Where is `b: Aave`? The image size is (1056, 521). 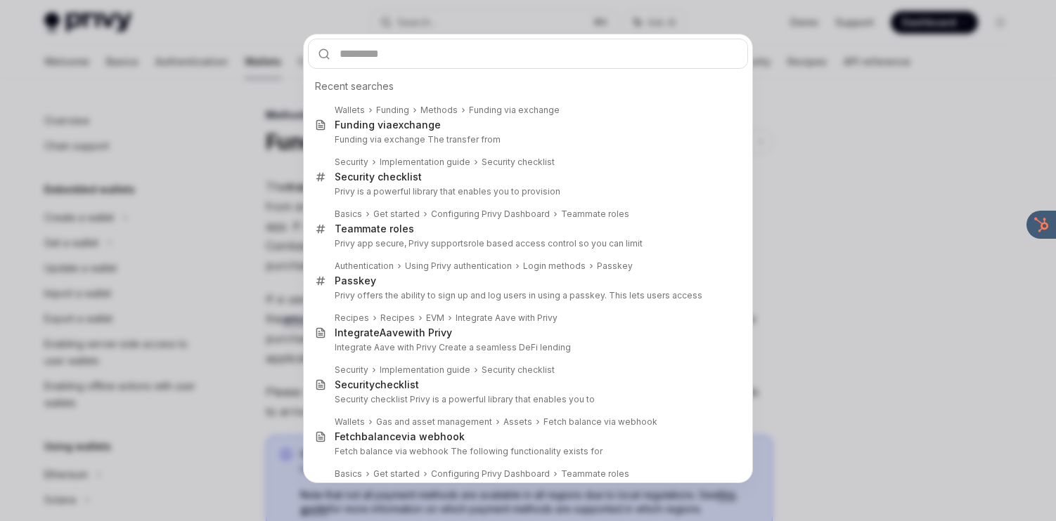
b: Aave is located at coordinates (391, 332).